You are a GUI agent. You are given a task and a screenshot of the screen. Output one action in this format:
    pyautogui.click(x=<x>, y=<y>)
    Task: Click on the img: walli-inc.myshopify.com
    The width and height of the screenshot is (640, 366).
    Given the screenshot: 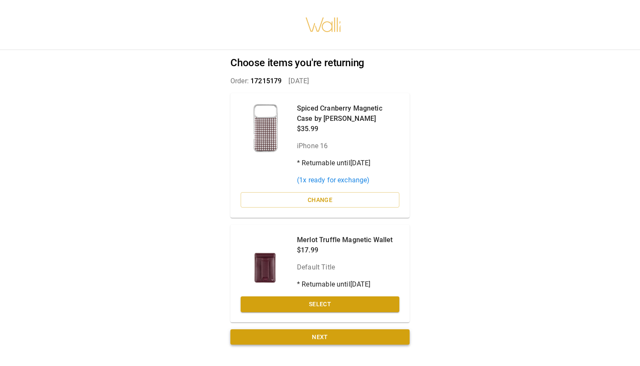 What is the action you would take?
    pyautogui.click(x=323, y=25)
    